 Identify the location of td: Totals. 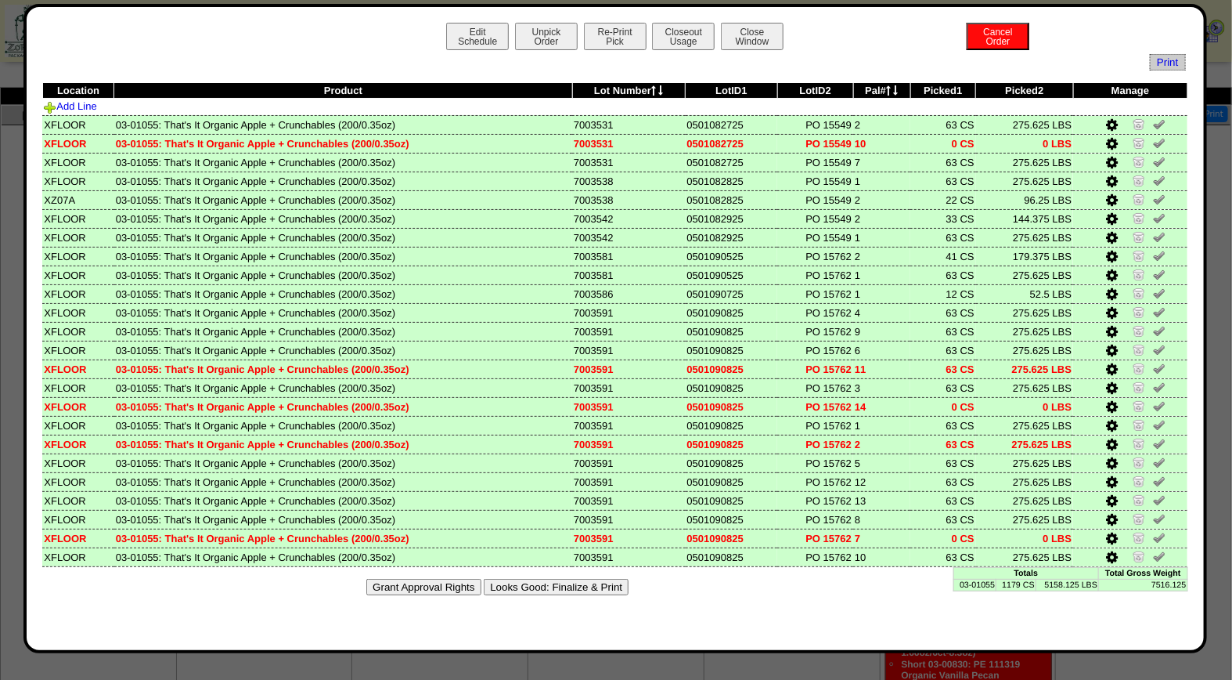
(1026, 572).